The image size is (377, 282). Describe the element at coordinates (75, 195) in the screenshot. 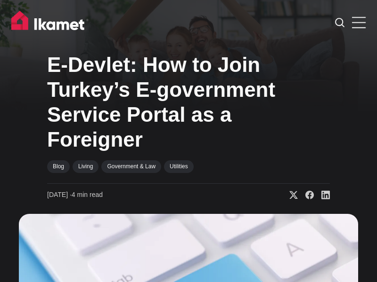

I see `time: 4 min read` at that location.